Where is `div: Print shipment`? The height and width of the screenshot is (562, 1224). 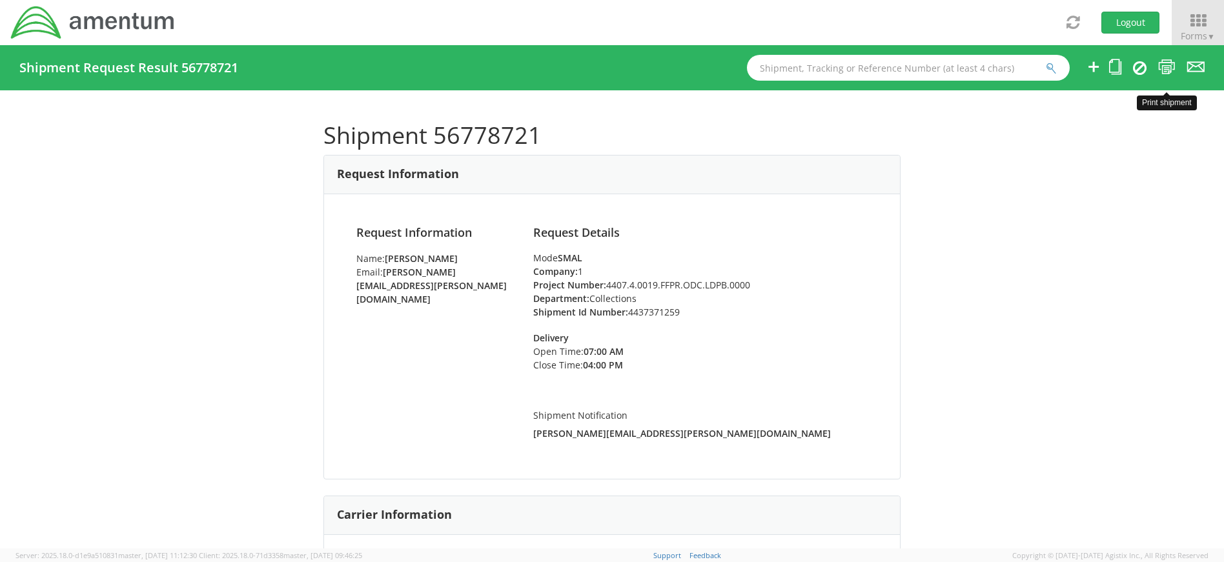 div: Print shipment is located at coordinates (1167, 103).